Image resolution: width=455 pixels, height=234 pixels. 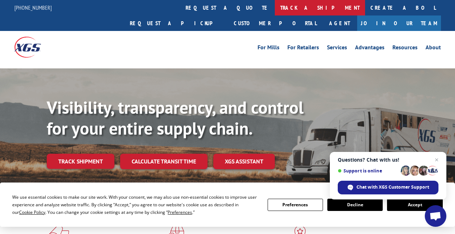 I want to click on button: Preferences, so click(x=295, y=205).